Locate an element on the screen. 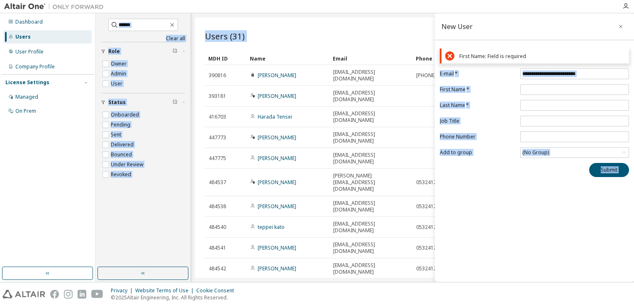 This screenshot has width=634, height=306. label: Sent is located at coordinates (117, 135).